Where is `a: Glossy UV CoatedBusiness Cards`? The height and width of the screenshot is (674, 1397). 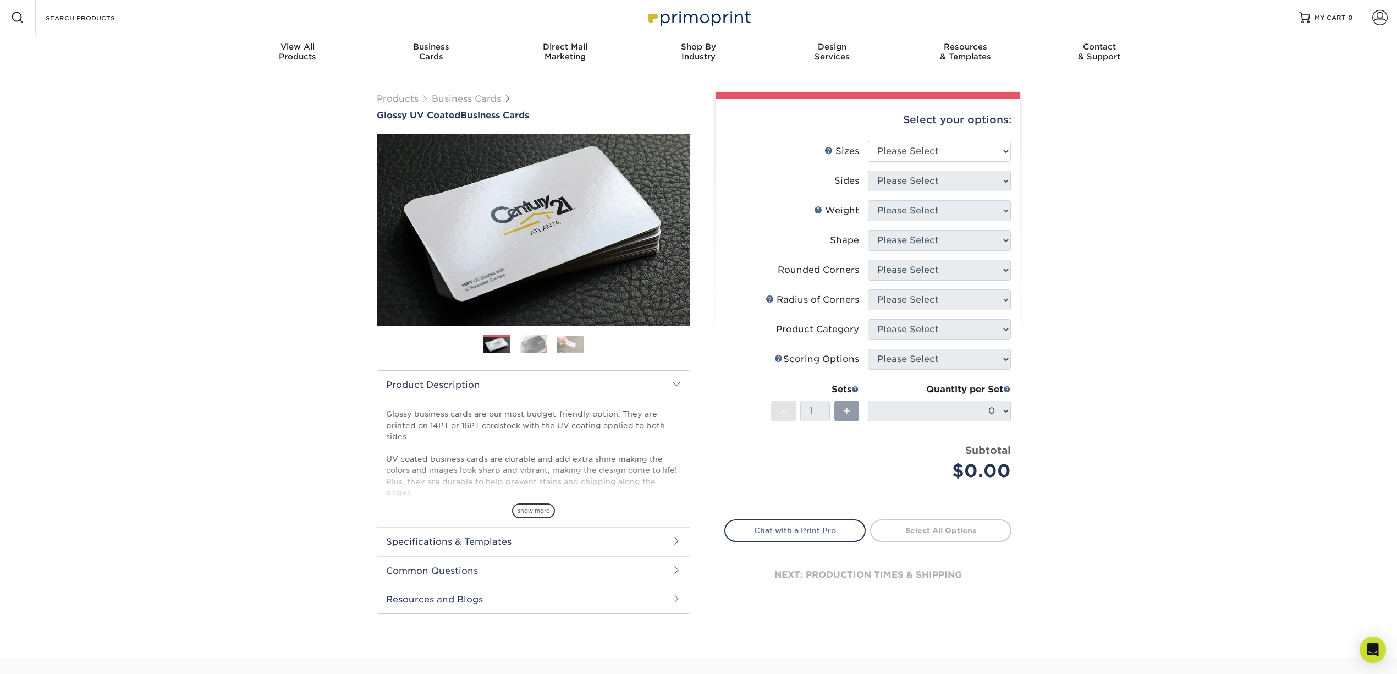 a: Glossy UV CoatedBusiness Cards is located at coordinates (533, 115).